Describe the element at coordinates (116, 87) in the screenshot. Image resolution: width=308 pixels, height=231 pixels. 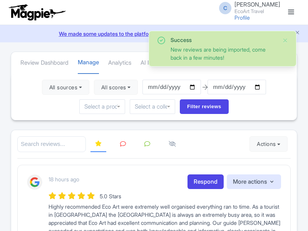
I see `button: All scores` at that location.